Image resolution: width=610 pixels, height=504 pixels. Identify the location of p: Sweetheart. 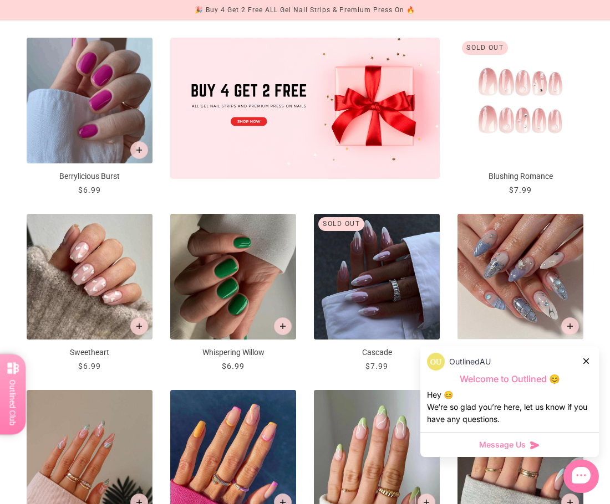
(89, 352).